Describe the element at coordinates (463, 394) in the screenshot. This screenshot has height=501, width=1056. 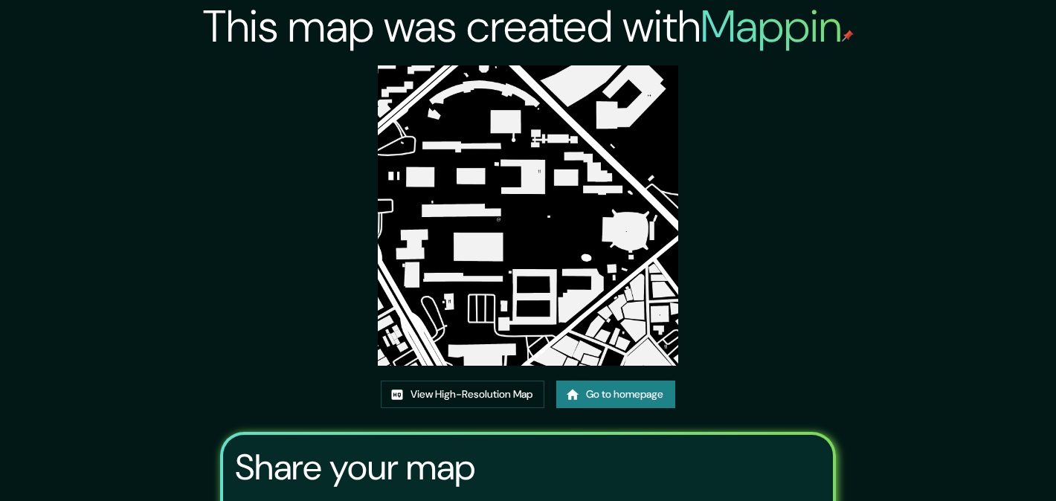
I see `a: View High-Resolution Map` at that location.